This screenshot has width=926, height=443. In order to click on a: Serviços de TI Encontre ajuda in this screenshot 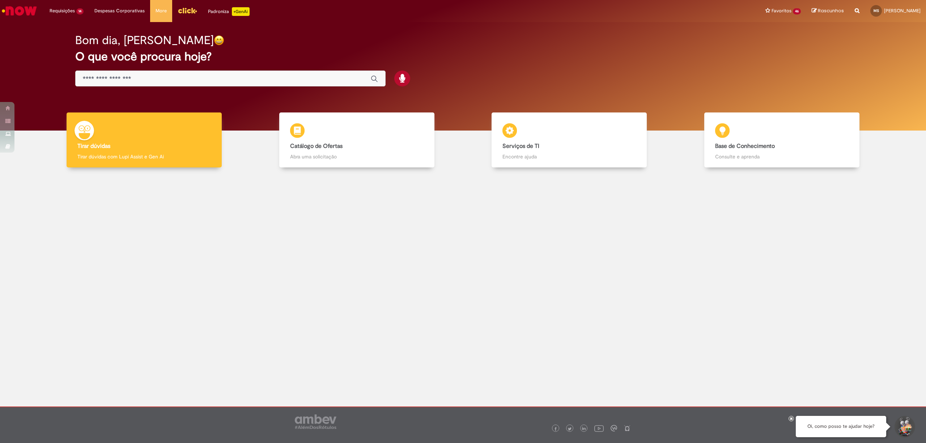, I will do `click(569, 140)`.